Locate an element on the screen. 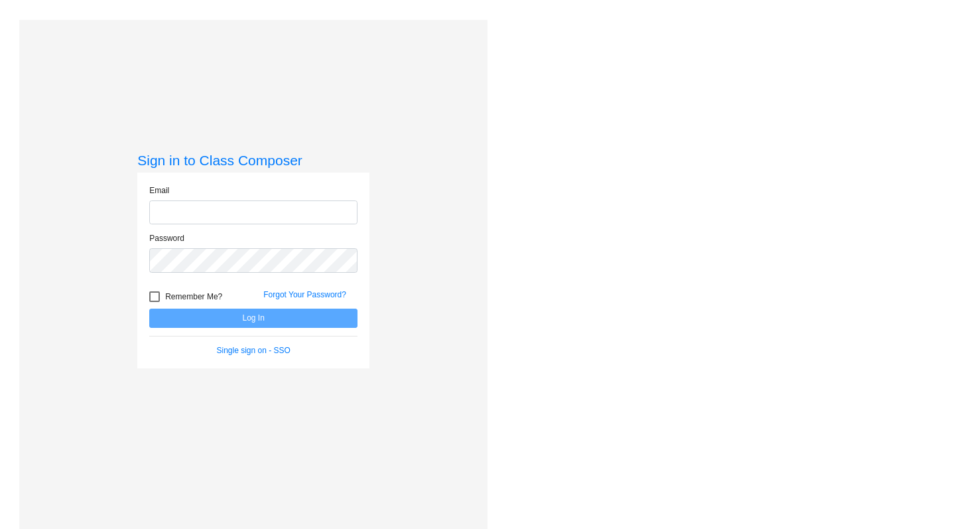  label: Password is located at coordinates (167, 238).